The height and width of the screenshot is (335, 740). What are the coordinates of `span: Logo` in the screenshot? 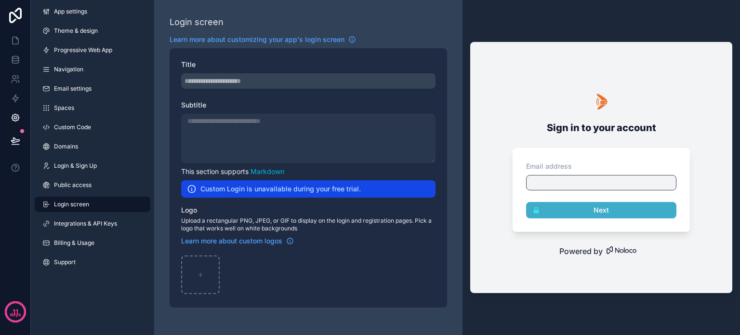 It's located at (189, 209).